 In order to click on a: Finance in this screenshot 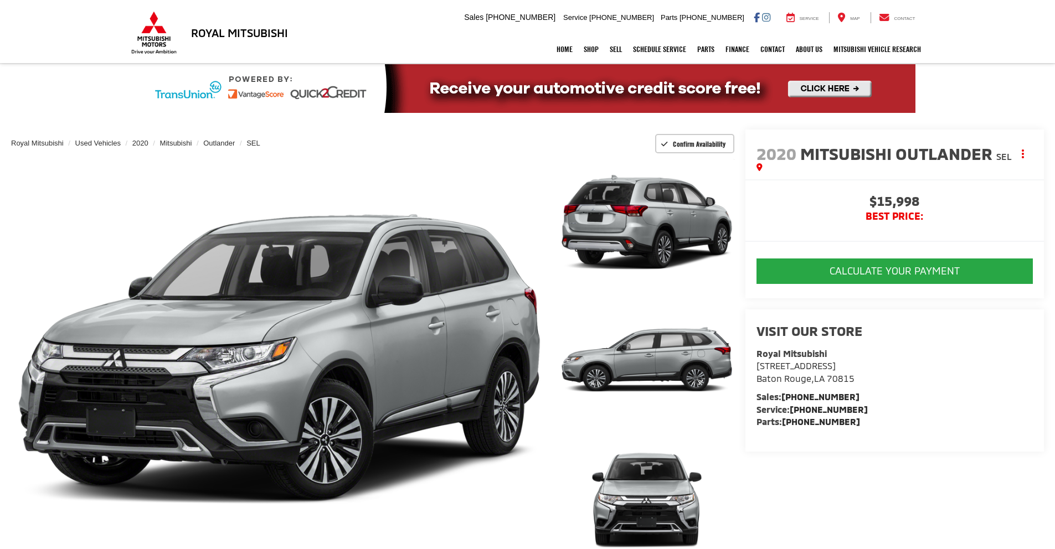, I will do `click(737, 49)`.